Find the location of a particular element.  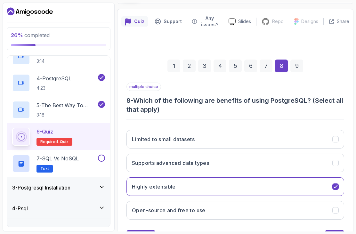

p: Support is located at coordinates (173, 21).